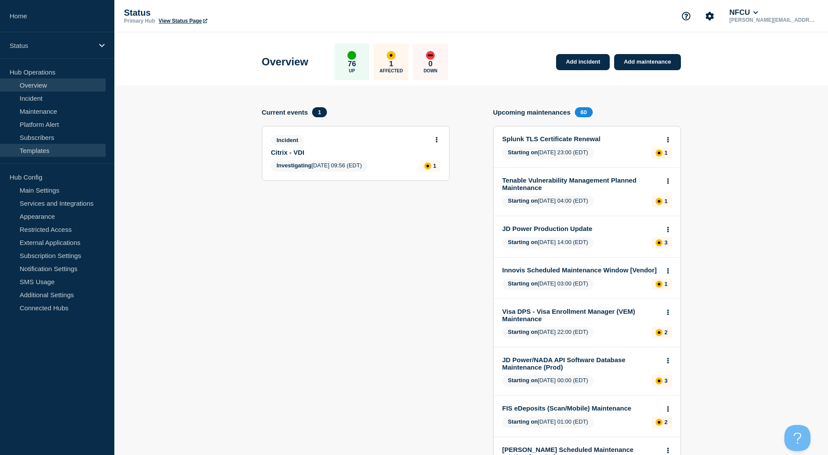 The height and width of the screenshot is (455, 828). I want to click on a: JD Power Production Update, so click(581, 229).